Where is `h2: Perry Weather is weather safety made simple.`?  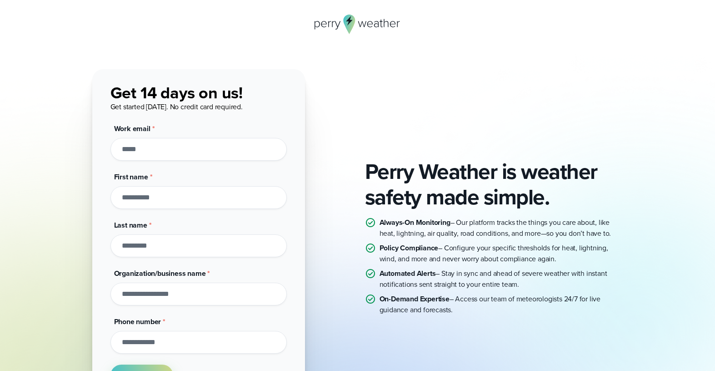
h2: Perry Weather is weather safety made simple. is located at coordinates (494, 184).